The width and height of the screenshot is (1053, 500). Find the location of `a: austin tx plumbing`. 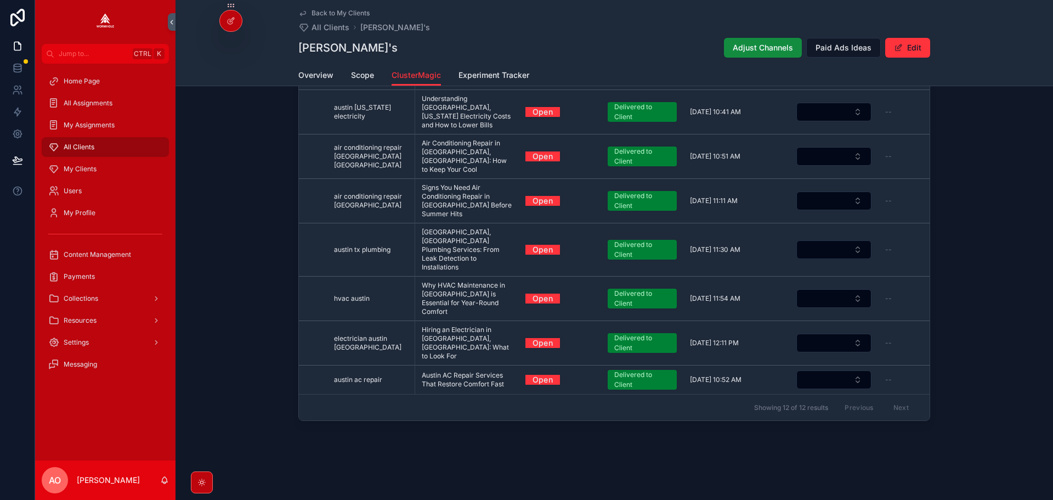

a: austin tx plumbing is located at coordinates (371, 250).